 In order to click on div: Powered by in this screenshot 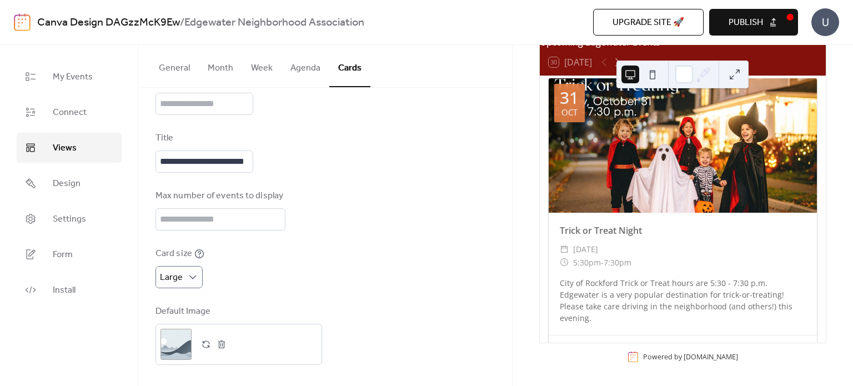, I will do `click(690, 356)`.